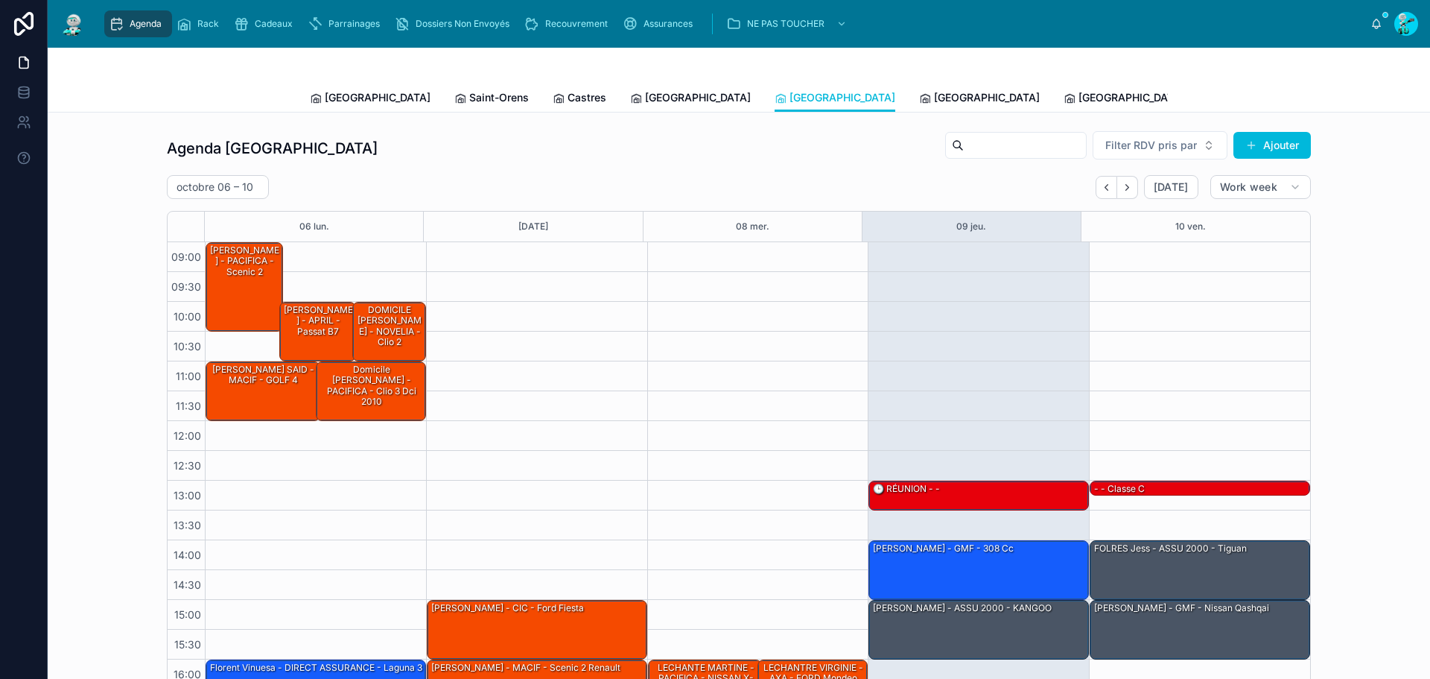  What do you see at coordinates (1248, 187) in the screenshot?
I see `span: Work week` at bounding box center [1248, 187].